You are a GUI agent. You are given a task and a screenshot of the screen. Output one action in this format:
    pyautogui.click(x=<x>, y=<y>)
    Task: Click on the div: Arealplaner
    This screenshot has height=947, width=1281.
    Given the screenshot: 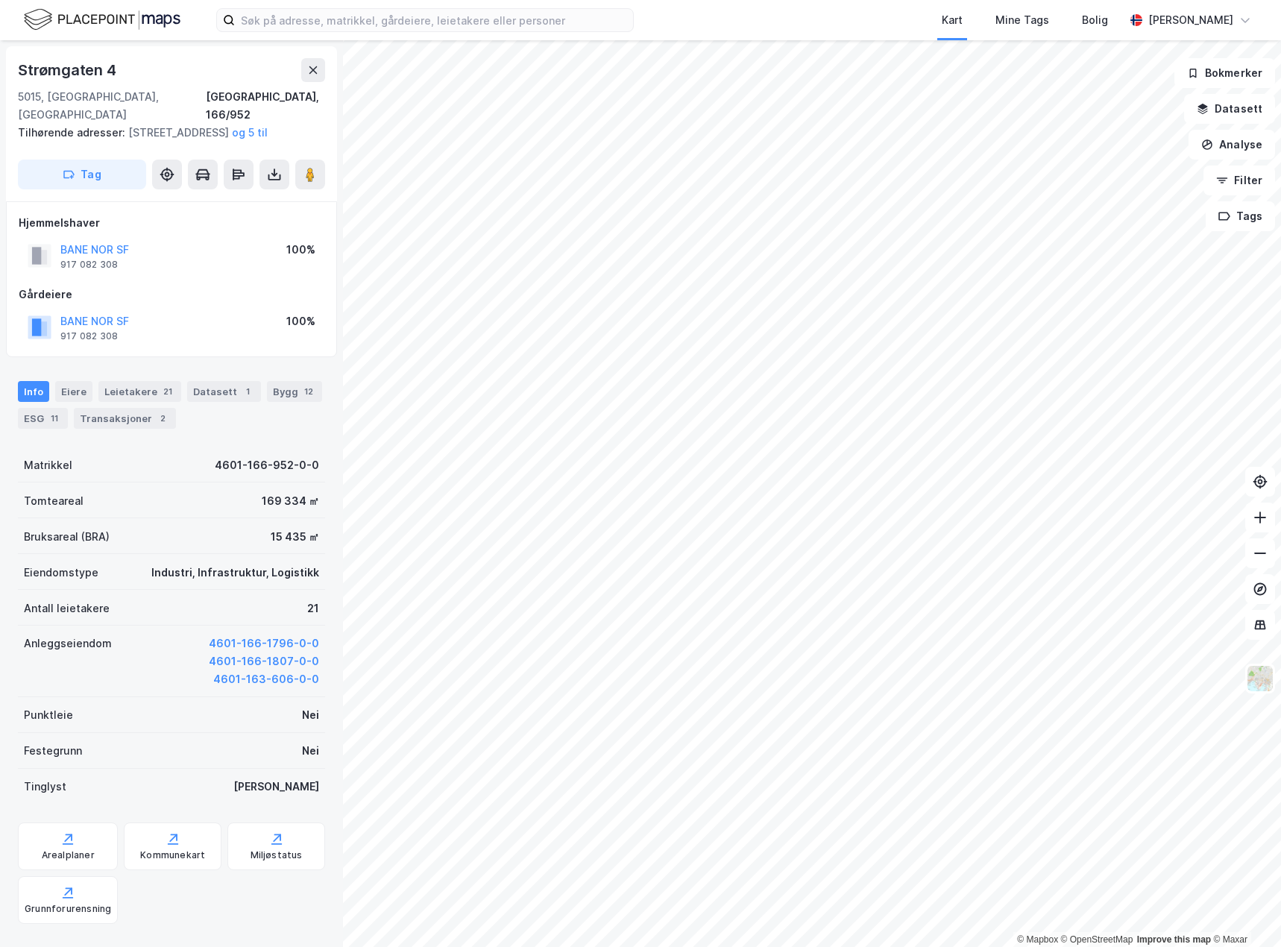 What is the action you would take?
    pyautogui.click(x=68, y=855)
    